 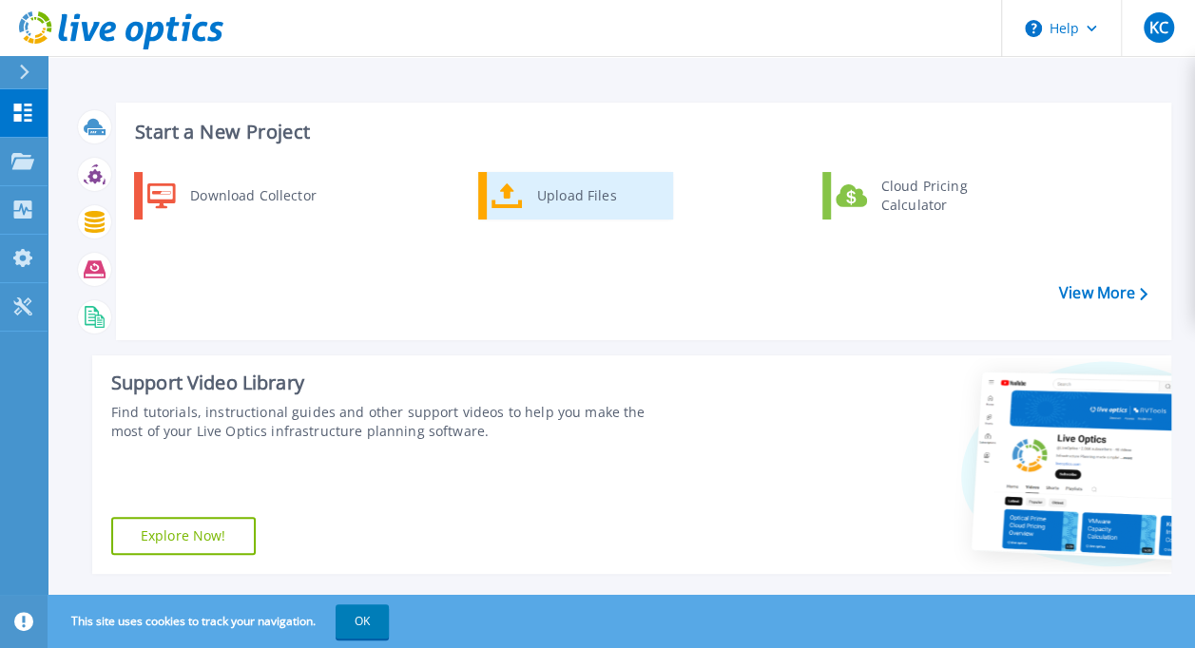 I want to click on a: View More, so click(x=1103, y=293).